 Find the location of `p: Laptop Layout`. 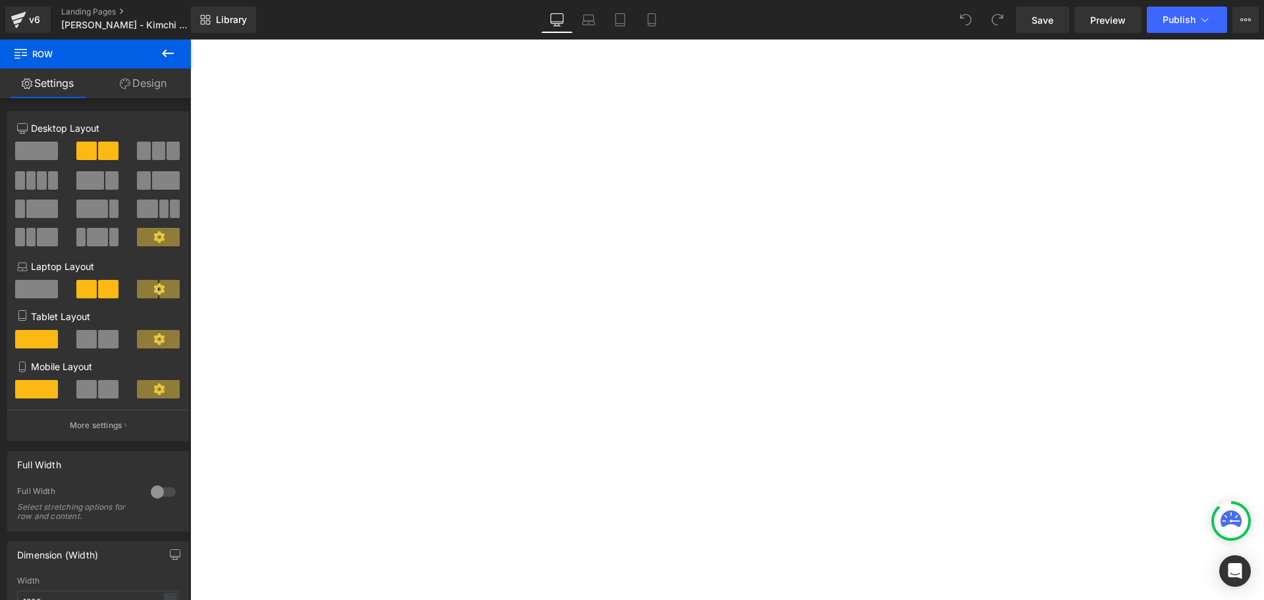

p: Laptop Layout is located at coordinates (98, 266).